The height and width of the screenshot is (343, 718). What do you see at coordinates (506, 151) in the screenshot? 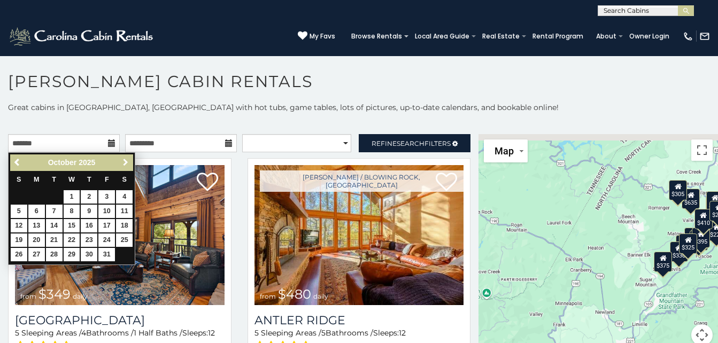
I see `button: Change map style` at bounding box center [506, 151].